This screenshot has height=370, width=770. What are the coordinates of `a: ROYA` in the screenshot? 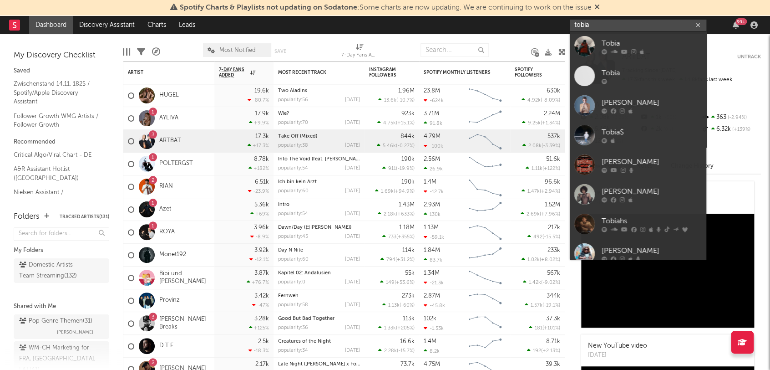 It's located at (167, 232).